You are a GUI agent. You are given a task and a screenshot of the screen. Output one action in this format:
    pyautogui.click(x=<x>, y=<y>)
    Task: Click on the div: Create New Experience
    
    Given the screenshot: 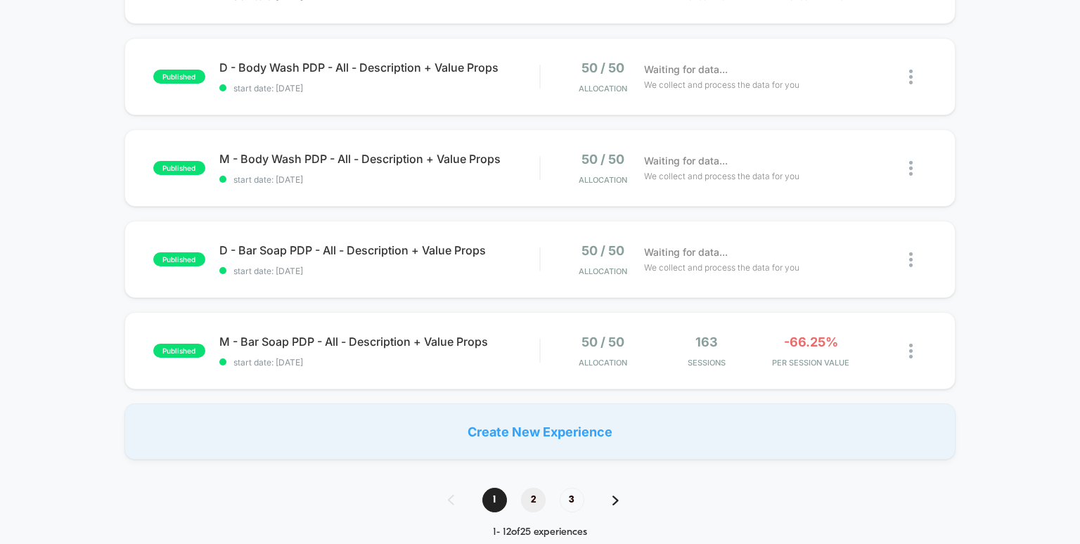 What is the action you would take?
    pyautogui.click(x=540, y=432)
    